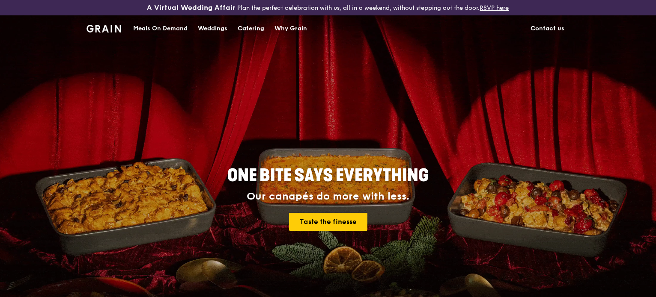  I want to click on div: Plan the perfect celebration with us, all in a weekend, without stepping out the door., so click(327, 8).